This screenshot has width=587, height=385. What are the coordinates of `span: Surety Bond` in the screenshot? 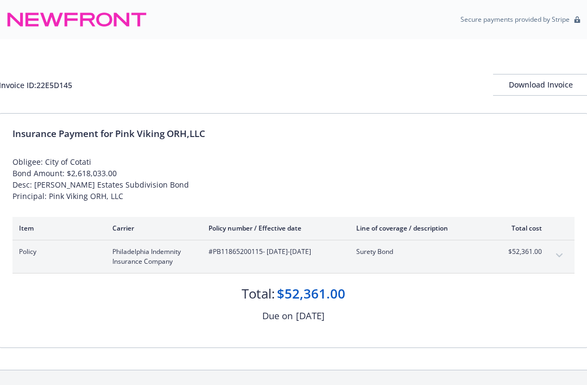 It's located at (420, 251).